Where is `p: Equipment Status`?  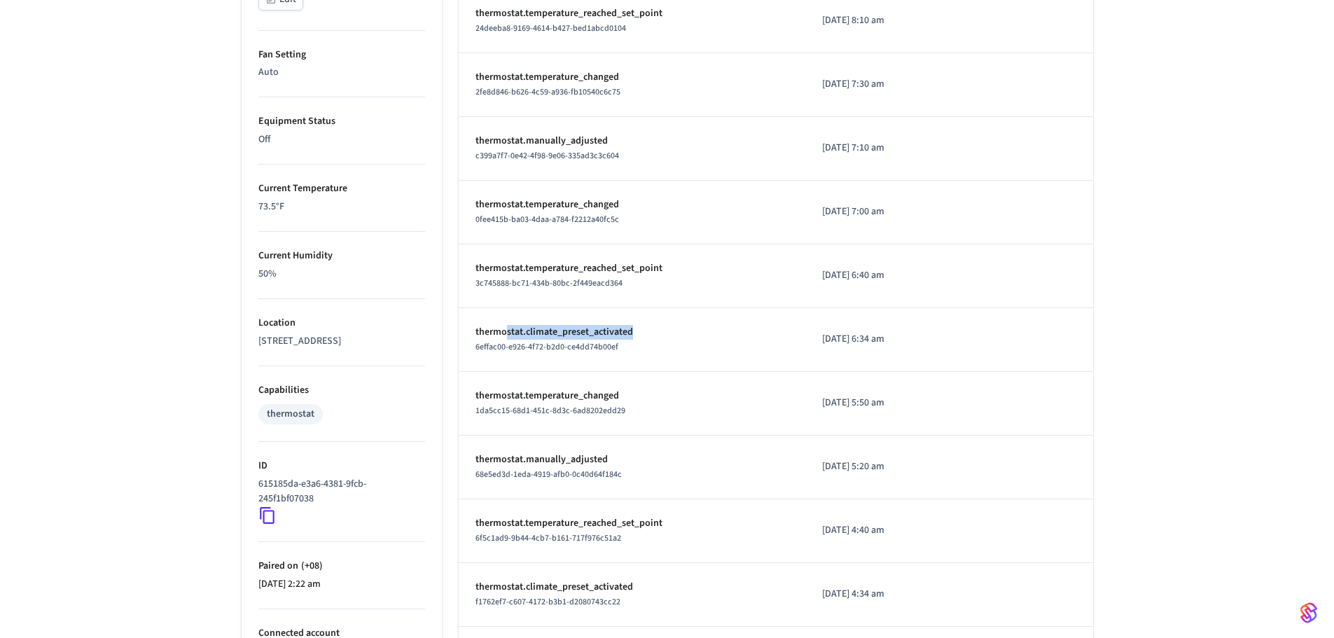 p: Equipment Status is located at coordinates (342, 121).